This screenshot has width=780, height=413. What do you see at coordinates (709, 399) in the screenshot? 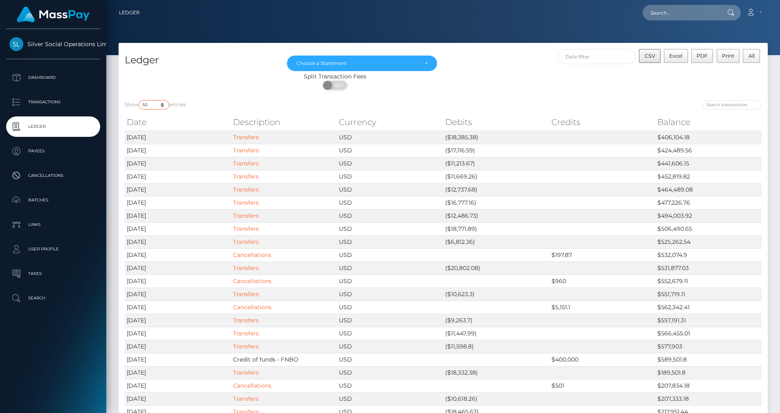
I see `td: $207,333.18` at bounding box center [709, 399].